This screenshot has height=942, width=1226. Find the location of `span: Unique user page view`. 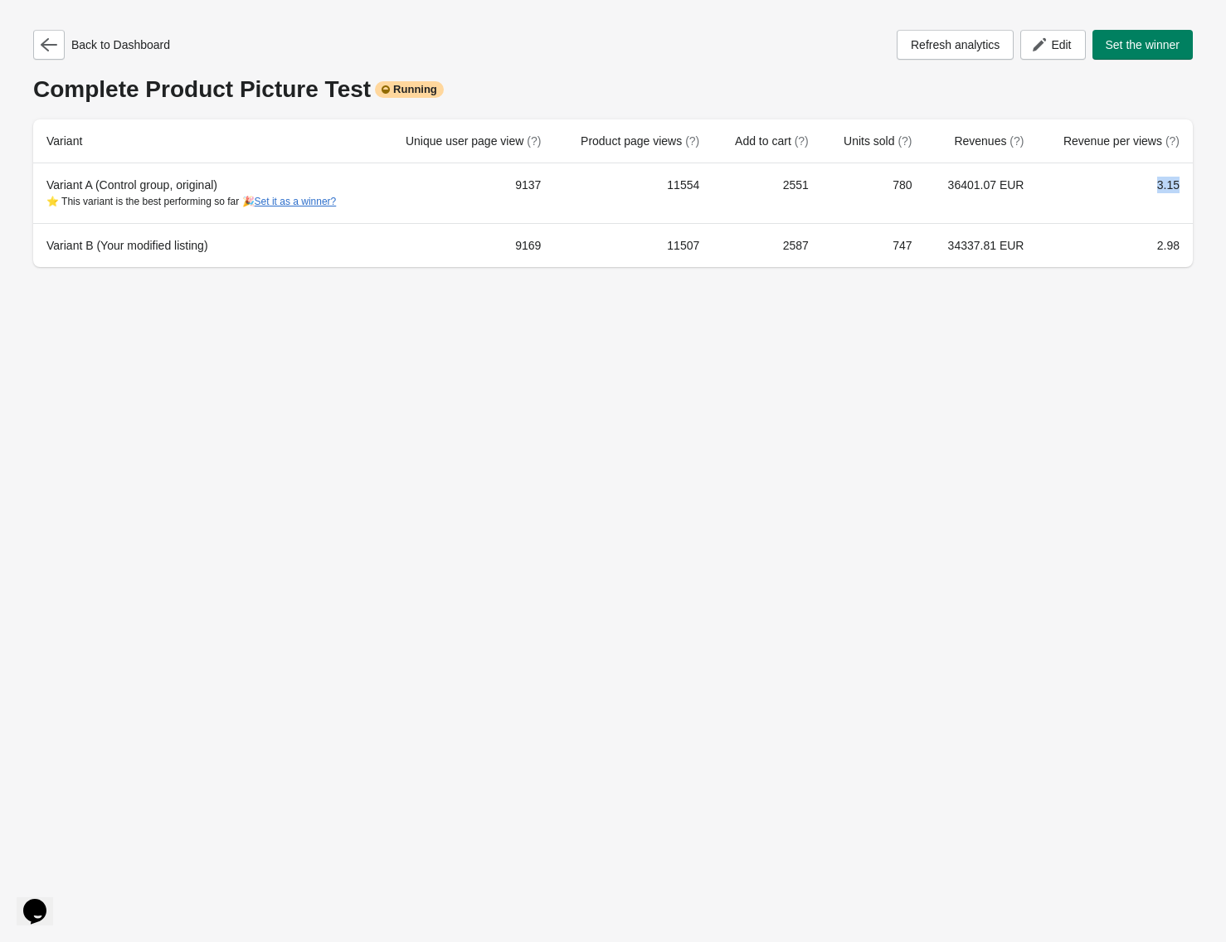

span: Unique user page view is located at coordinates (473, 141).